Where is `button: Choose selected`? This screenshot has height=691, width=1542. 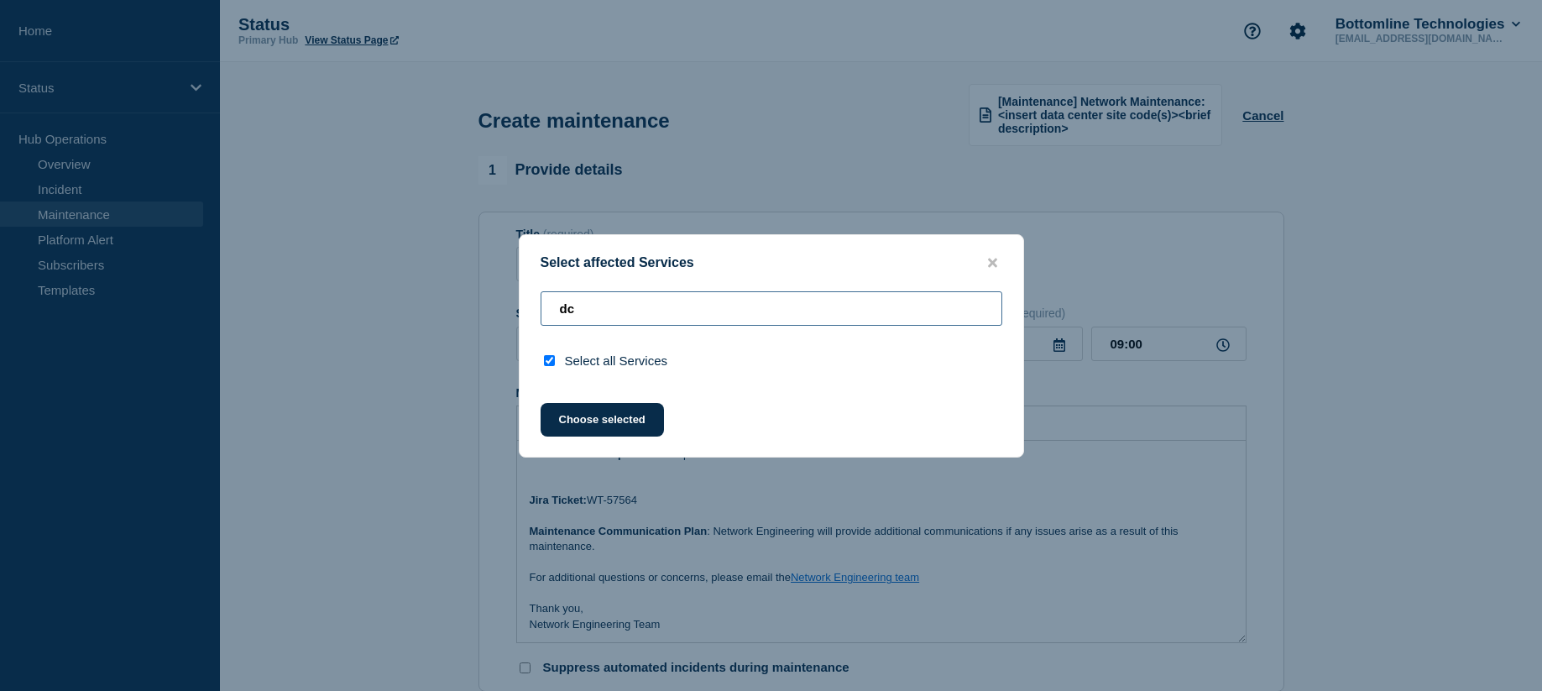 button: Choose selected is located at coordinates (602, 420).